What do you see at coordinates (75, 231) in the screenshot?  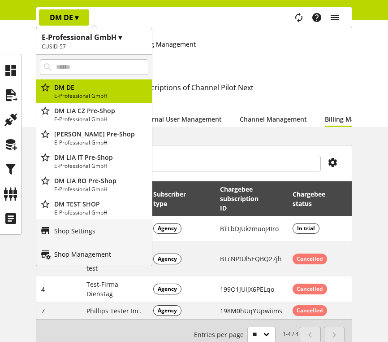 I see `p: Shop Settings` at bounding box center [75, 231].